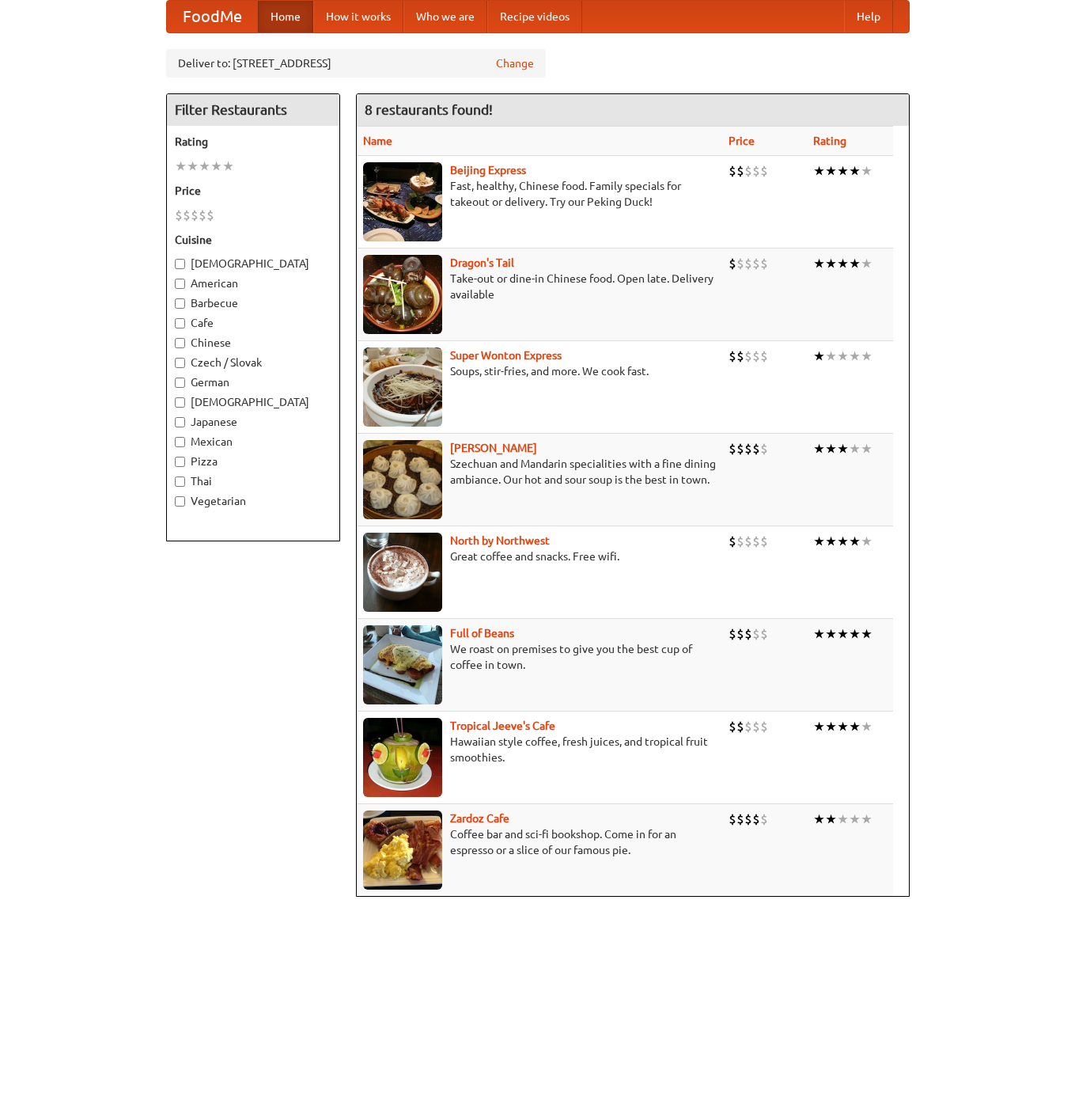 This screenshot has width=1075, height=1120. I want to click on input: Pizza, so click(180, 461).